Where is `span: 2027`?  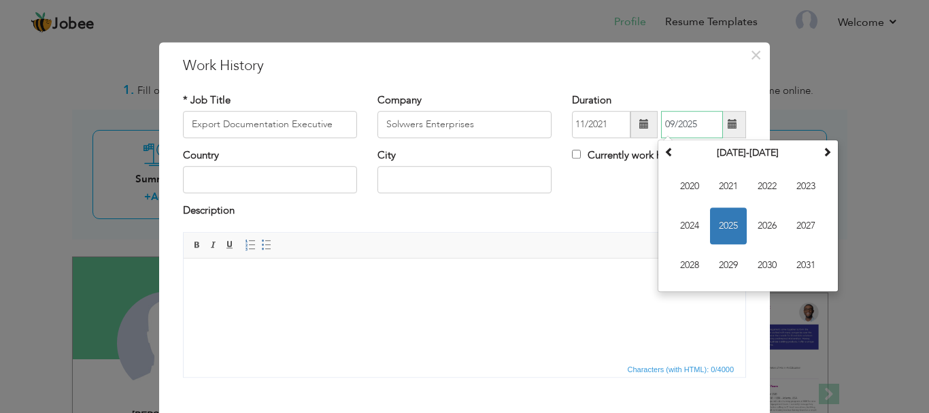 span: 2027 is located at coordinates (806, 226).